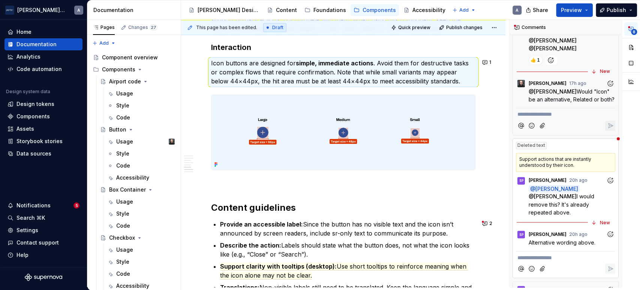  Describe the element at coordinates (521, 234) in the screenshot. I see `div: SP` at that location.